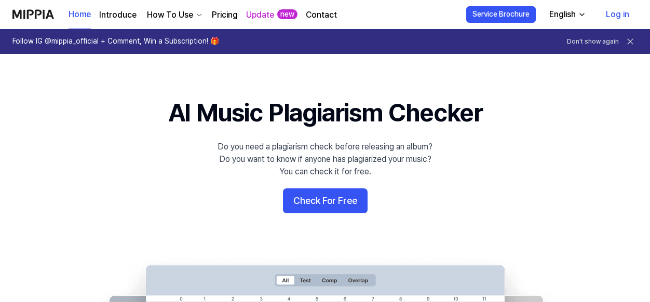  I want to click on div: new, so click(287, 15).